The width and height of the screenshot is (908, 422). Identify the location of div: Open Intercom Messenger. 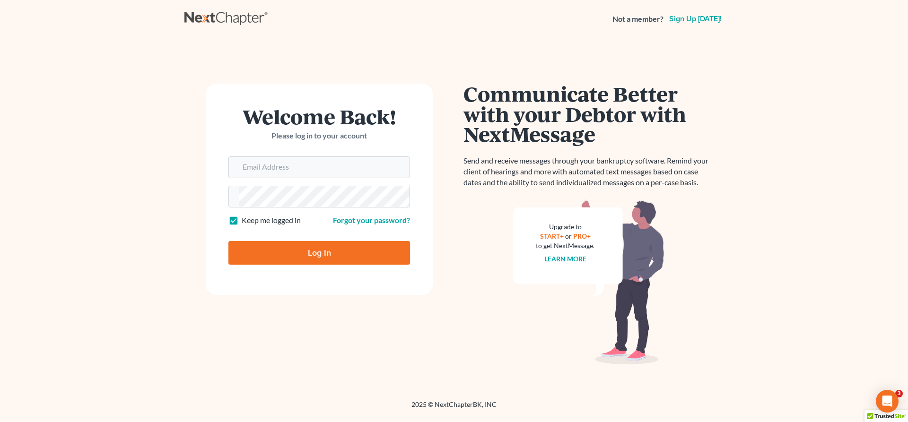
(887, 402).